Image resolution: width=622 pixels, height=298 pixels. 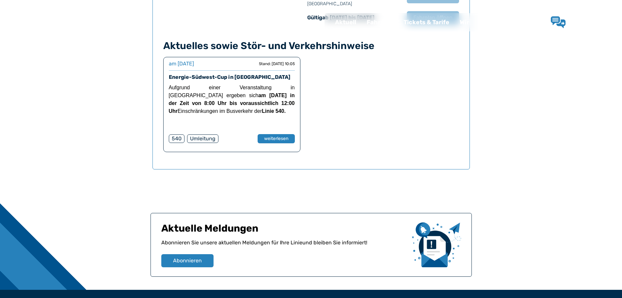 I want to click on a: Tickets & Tarife, so click(x=427, y=22).